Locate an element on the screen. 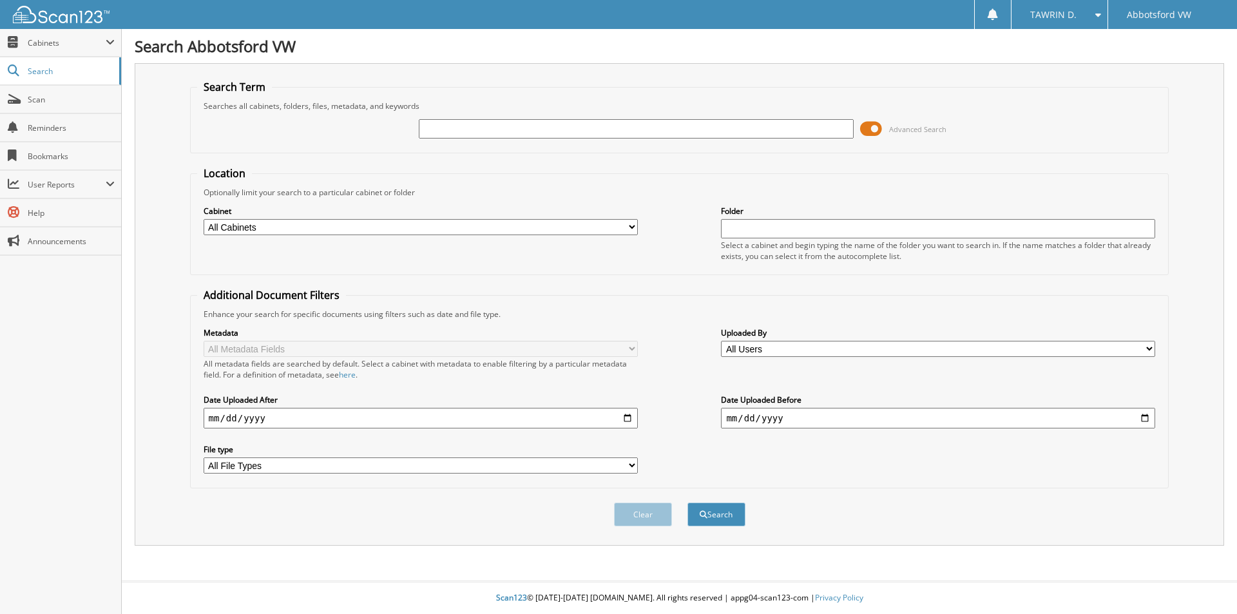 This screenshot has height=614, width=1237. input: end is located at coordinates (938, 418).